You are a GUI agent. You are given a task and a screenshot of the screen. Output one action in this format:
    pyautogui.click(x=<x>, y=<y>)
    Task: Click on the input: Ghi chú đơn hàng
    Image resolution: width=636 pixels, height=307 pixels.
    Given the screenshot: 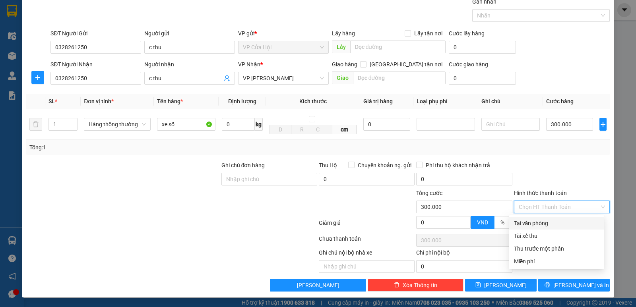 What is the action you would take?
    pyautogui.click(x=269, y=179)
    